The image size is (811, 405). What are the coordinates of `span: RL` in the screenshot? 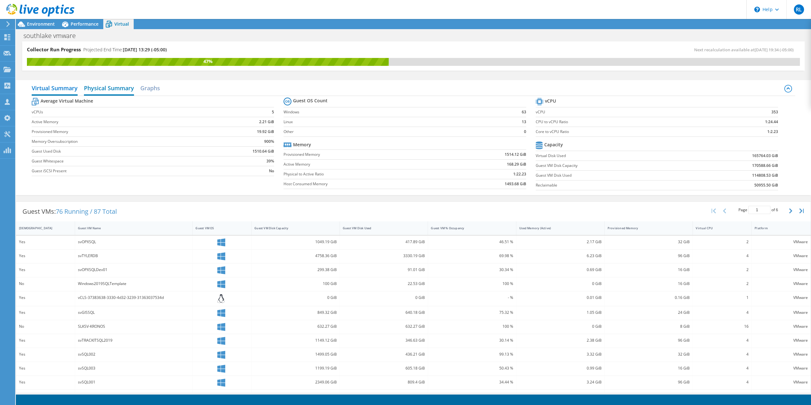 It's located at (799, 10).